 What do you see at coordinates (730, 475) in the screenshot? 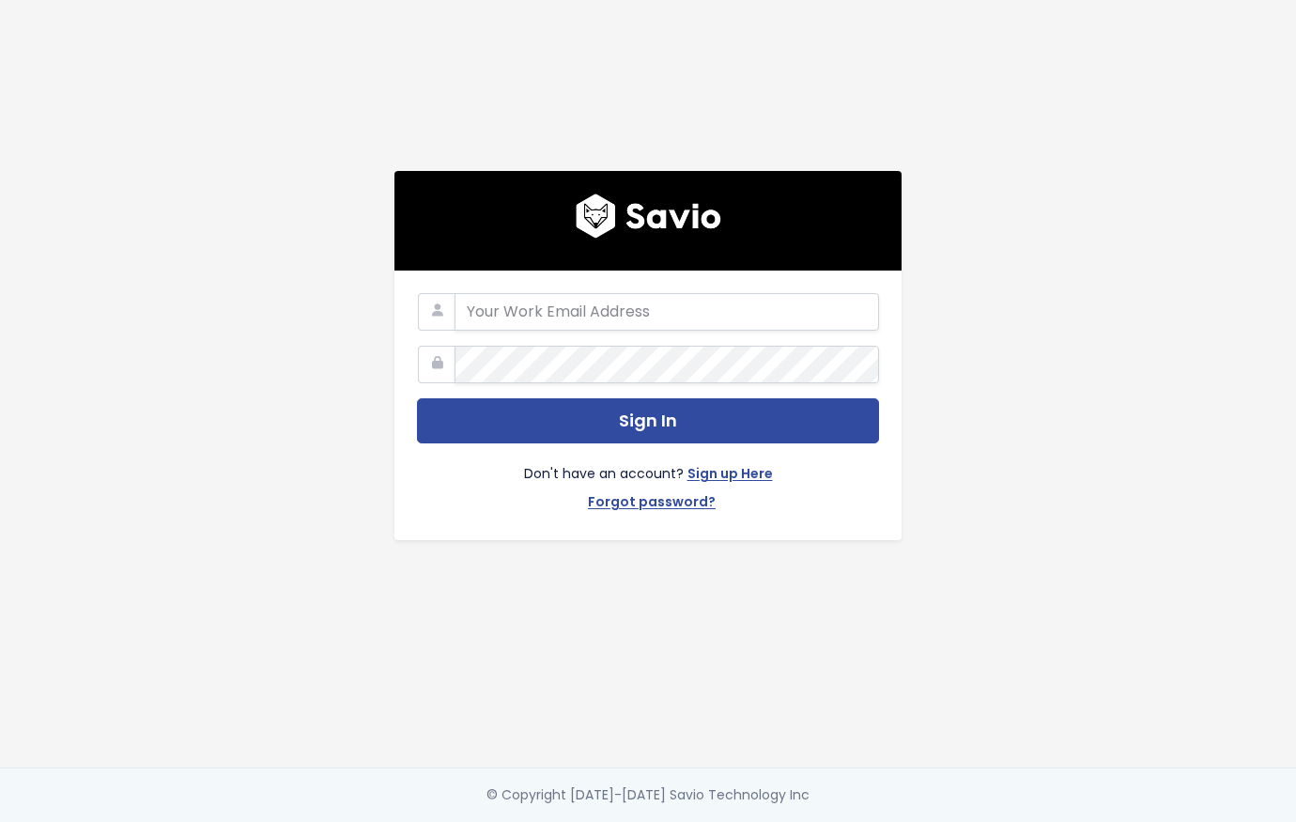
I see `a: Sign up Here` at bounding box center [730, 475].